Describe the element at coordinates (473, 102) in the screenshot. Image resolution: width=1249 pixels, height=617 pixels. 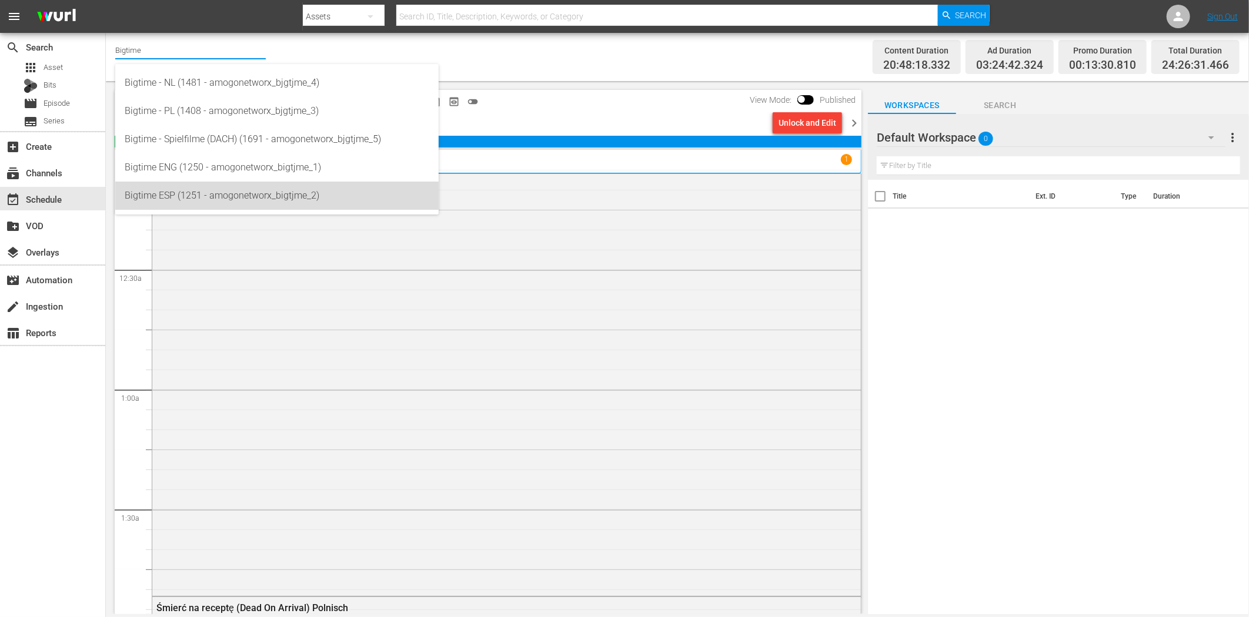
I see `span: toggle_off` at that location.